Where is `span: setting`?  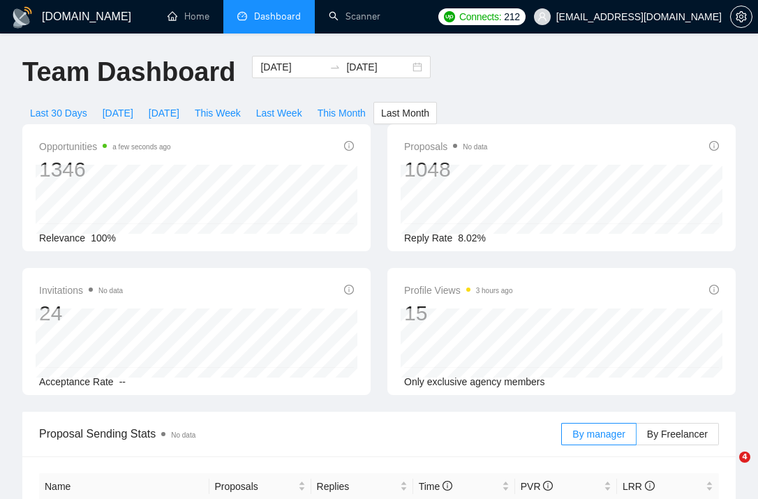 span: setting is located at coordinates (741, 17).